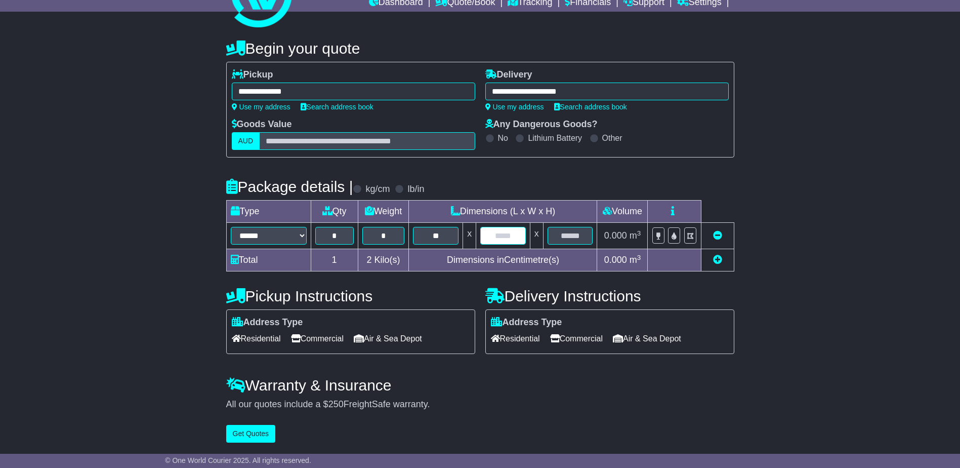  What do you see at coordinates (480, 48) in the screenshot?
I see `h4: Begin your quote` at bounding box center [480, 48].